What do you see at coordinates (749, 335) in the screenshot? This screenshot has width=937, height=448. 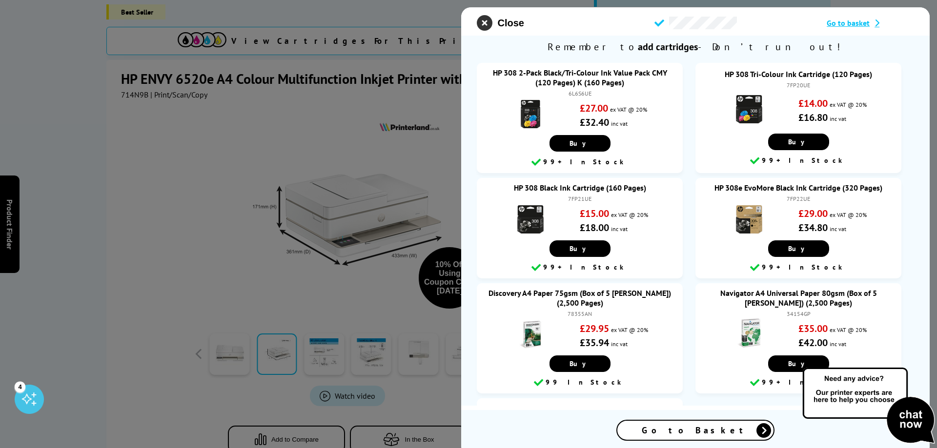 I see `img: Navigator A4 Universal Paper 80gsm (Box of 5 Reams) (2,500 Pages)` at bounding box center [749, 335].